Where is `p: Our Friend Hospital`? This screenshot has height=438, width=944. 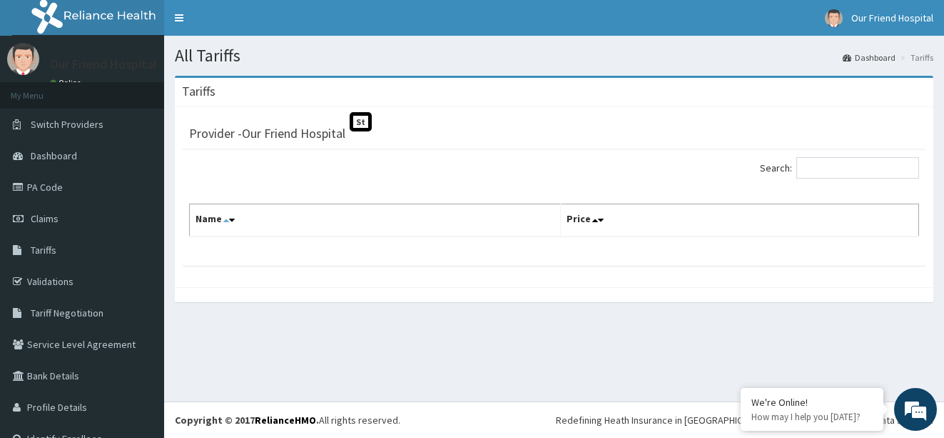 p: Our Friend Hospital is located at coordinates (104, 64).